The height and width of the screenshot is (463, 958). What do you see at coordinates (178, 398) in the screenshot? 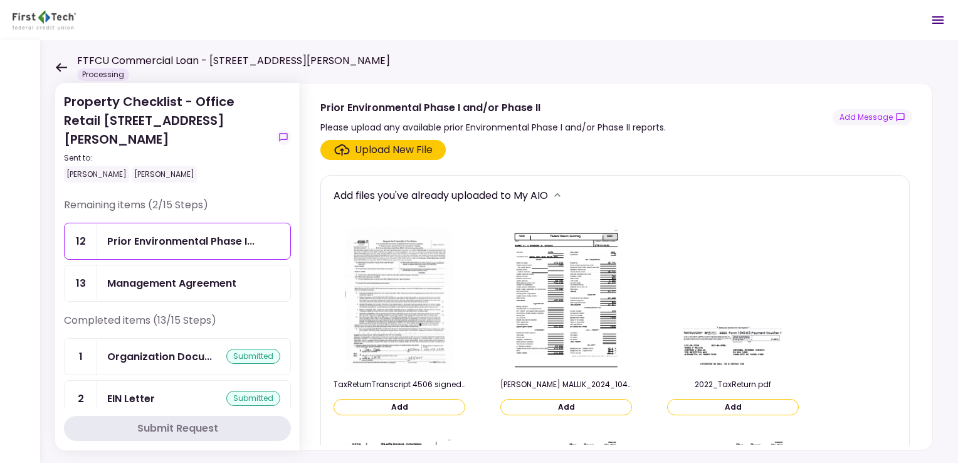
I see `a: 2EIN Lettersubmitted` at bounding box center [178, 398].